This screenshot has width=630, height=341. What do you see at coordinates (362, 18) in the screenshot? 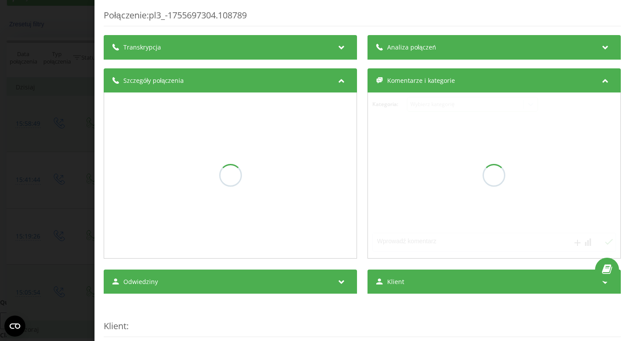
I see `div: Połączenie : pl3_-1755697304.108789` at bounding box center [362, 18].